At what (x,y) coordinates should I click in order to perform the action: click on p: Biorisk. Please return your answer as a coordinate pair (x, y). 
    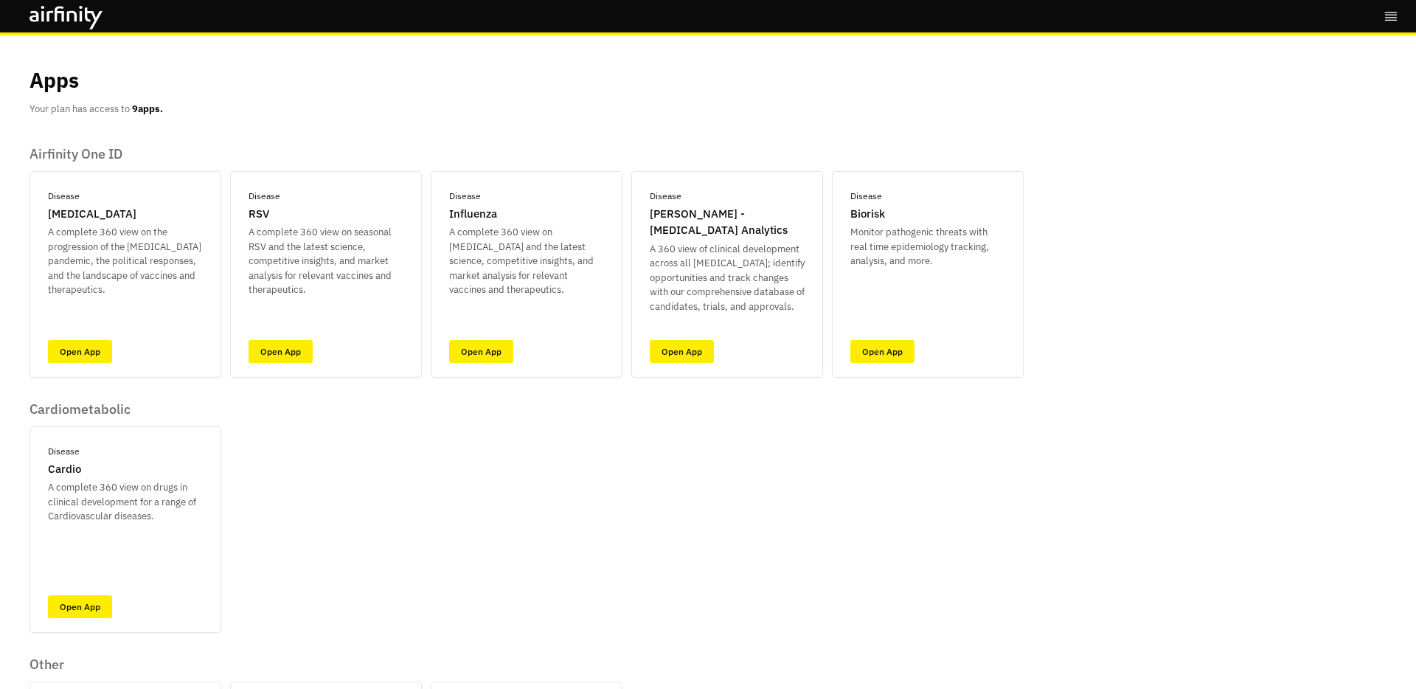
    Looking at the image, I should click on (867, 214).